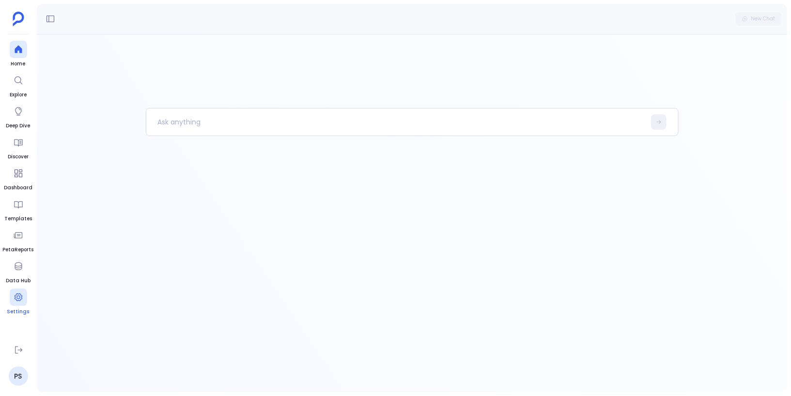 Image resolution: width=791 pixels, height=396 pixels. I want to click on span: PetaReports, so click(18, 250).